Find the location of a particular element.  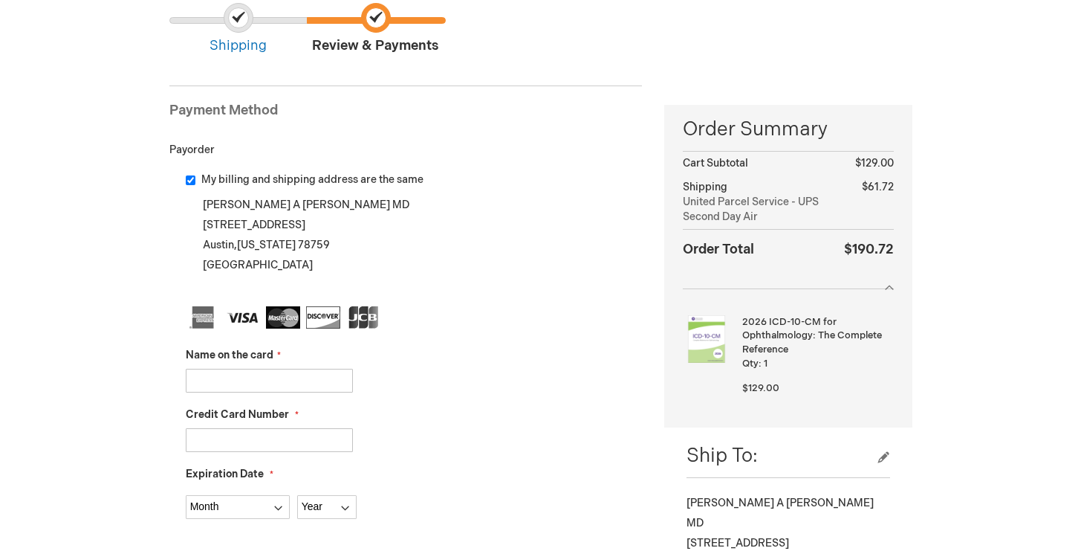

span: 1 is located at coordinates (765, 363).